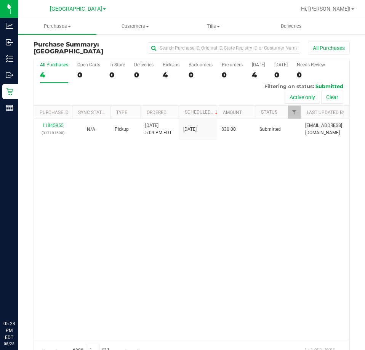 The width and height of the screenshot is (365, 350). I want to click on span: Pickup, so click(121, 129).